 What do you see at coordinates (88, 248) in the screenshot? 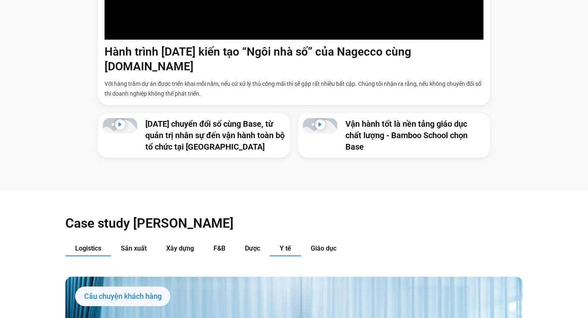
I see `span: Logistics` at bounding box center [88, 248].